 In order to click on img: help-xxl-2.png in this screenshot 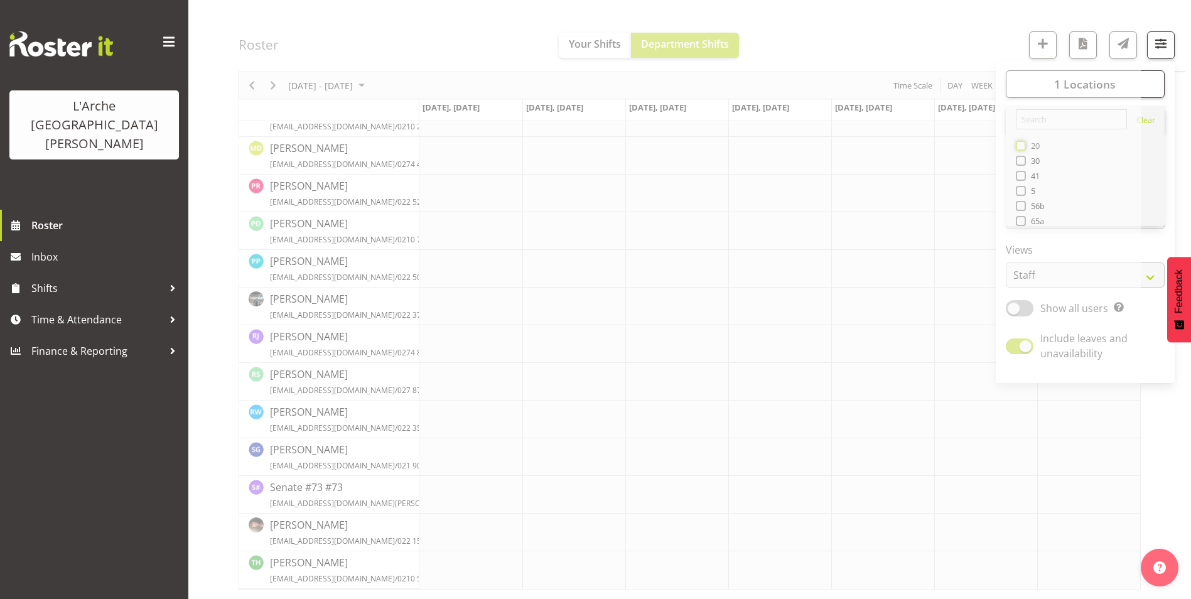, I will do `click(1159, 567)`.